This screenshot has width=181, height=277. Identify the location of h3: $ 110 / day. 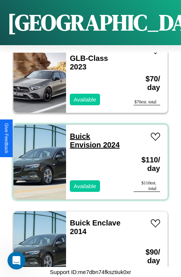
(147, 164).